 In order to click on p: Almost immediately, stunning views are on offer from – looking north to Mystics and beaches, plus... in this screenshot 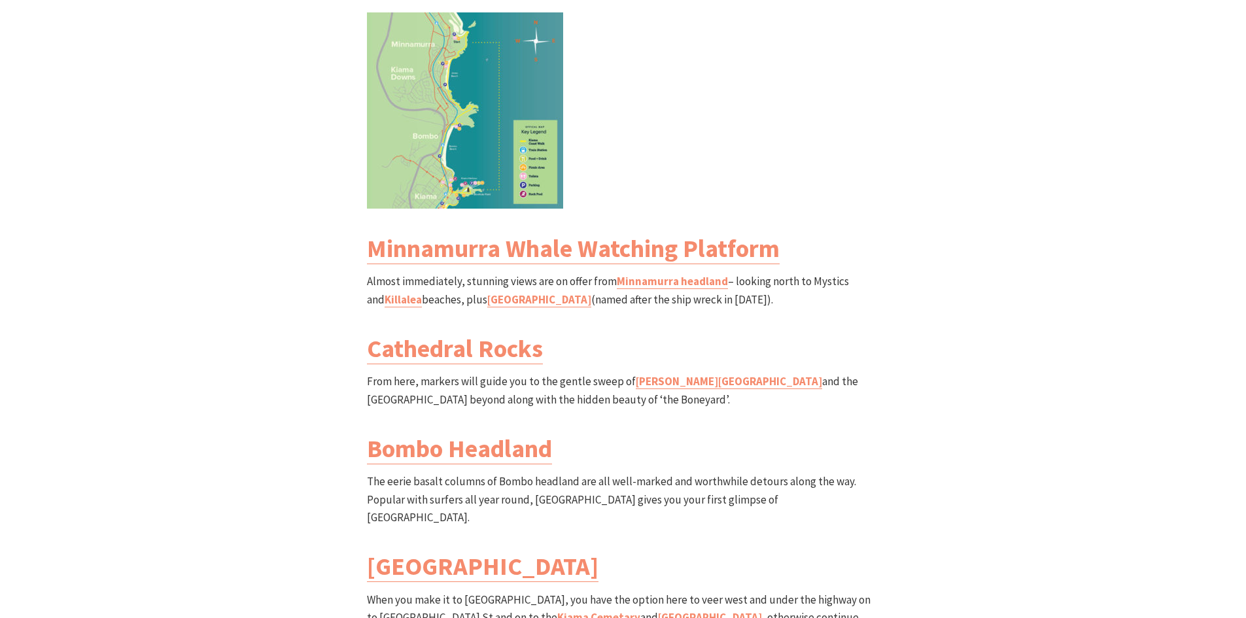, I will do `click(623, 290)`.